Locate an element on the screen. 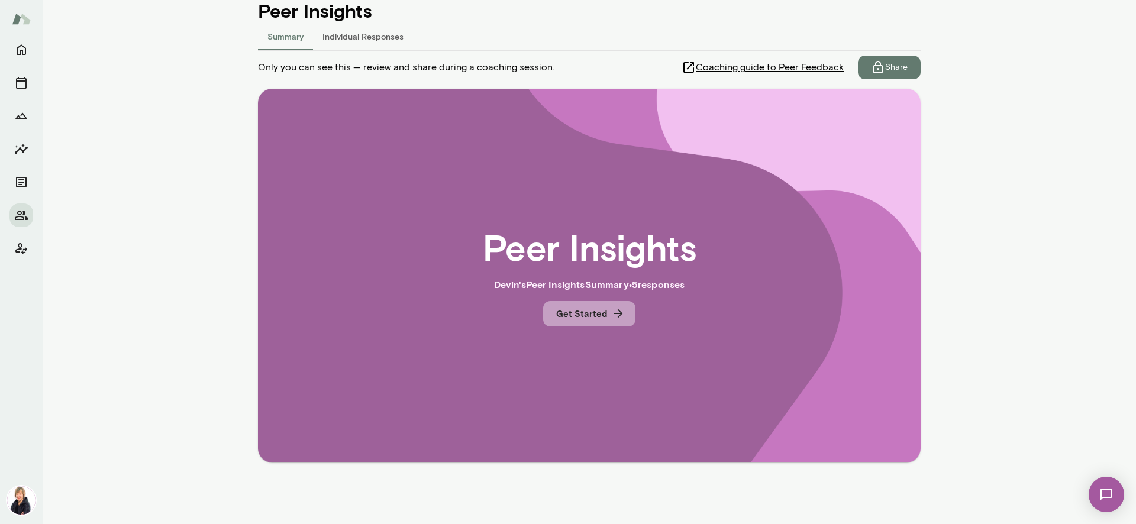 The height and width of the screenshot is (524, 1136). button: Individual Responses is located at coordinates (363, 36).